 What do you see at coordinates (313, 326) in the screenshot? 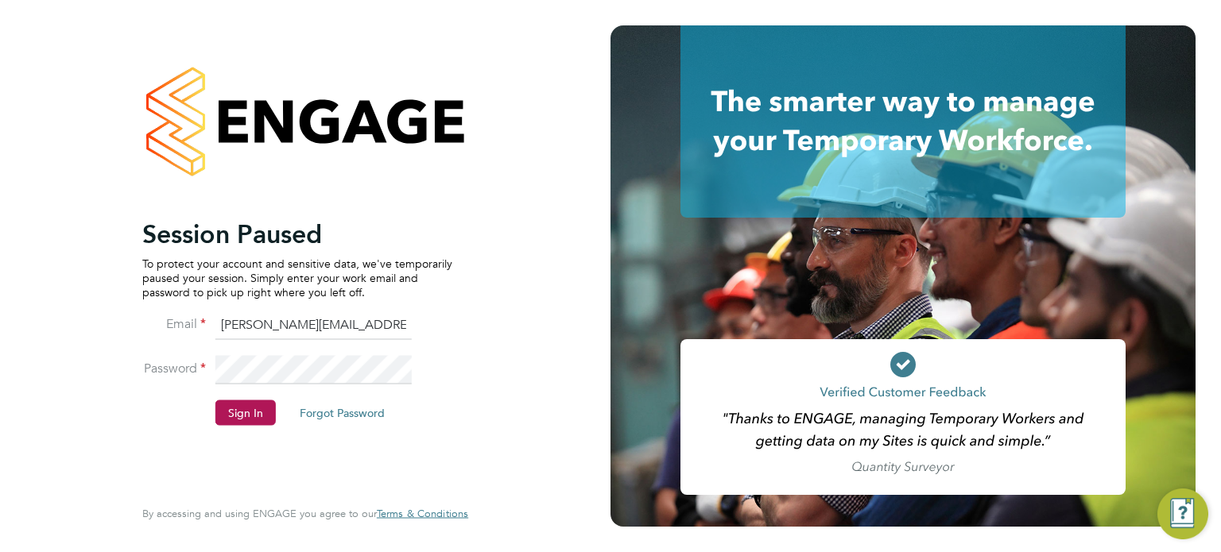
I see `input: Enter your work email...` at bounding box center [313, 326].